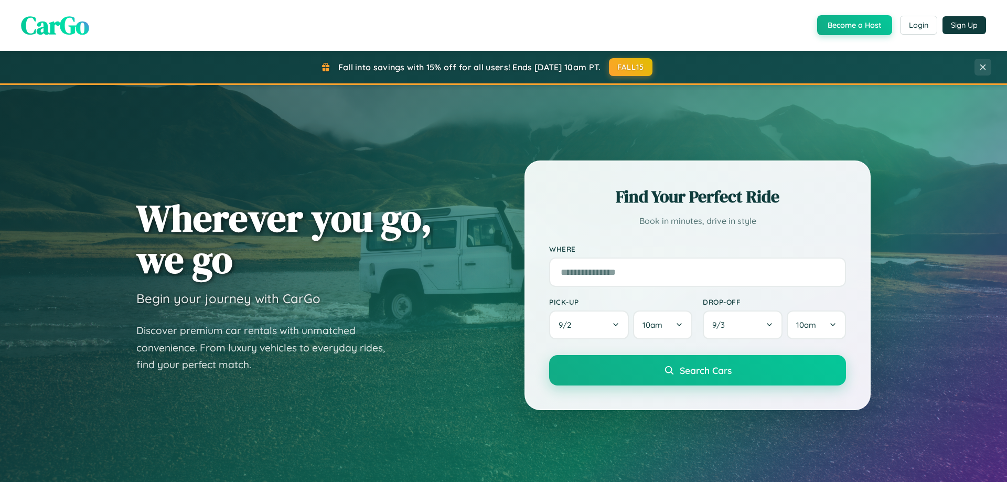 The height and width of the screenshot is (482, 1007). Describe the element at coordinates (698, 370) in the screenshot. I see `button: Search Cars` at that location.